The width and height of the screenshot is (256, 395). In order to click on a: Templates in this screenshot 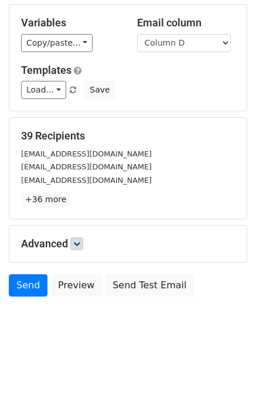, I will do `click(46, 70)`.